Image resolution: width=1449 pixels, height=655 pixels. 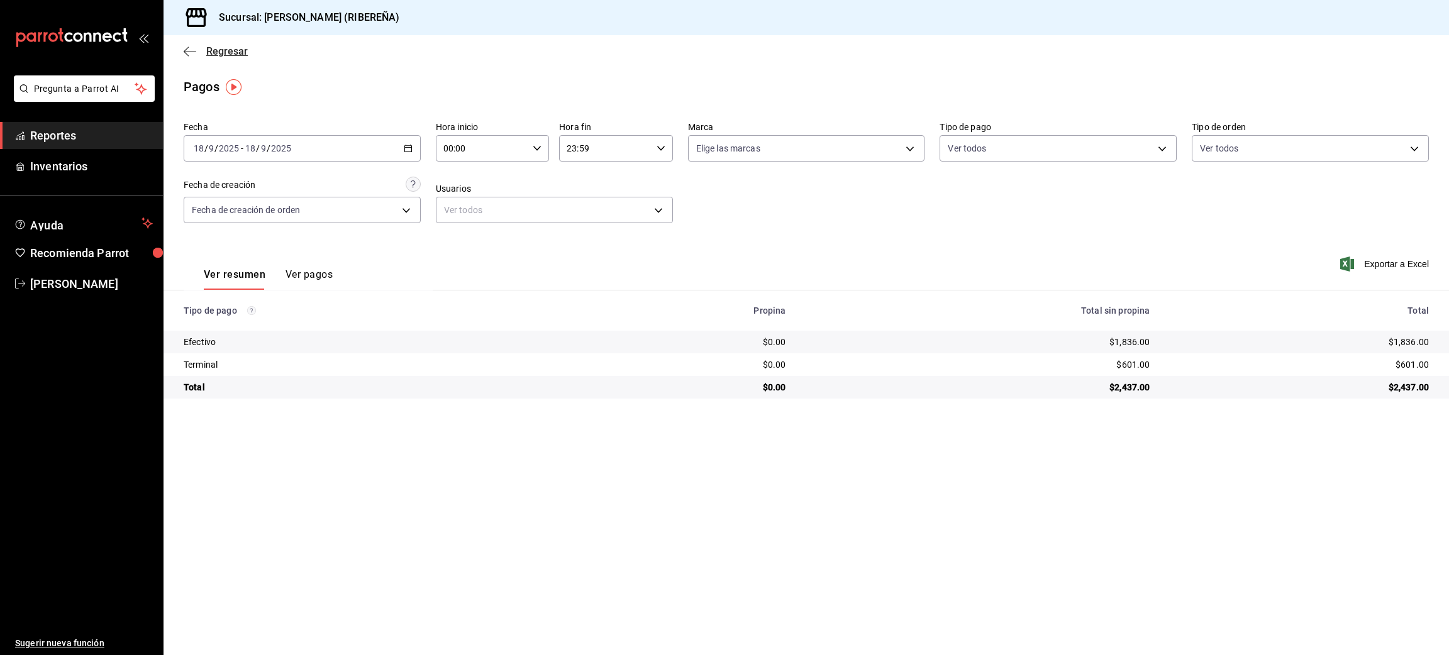 I want to click on span: Regresar, so click(x=227, y=51).